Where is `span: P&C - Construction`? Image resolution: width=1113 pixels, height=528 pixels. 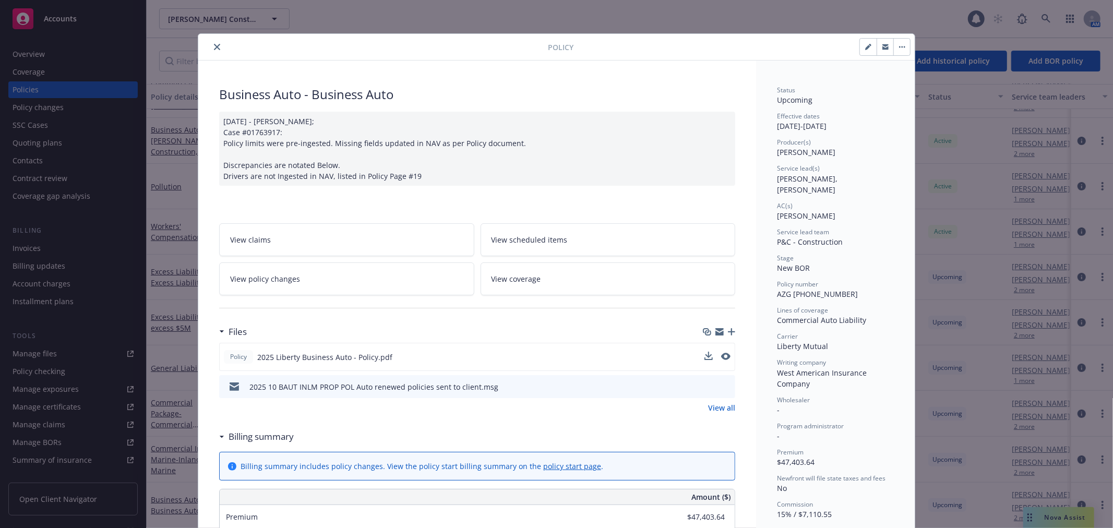 span: P&C - Construction is located at coordinates (810, 242).